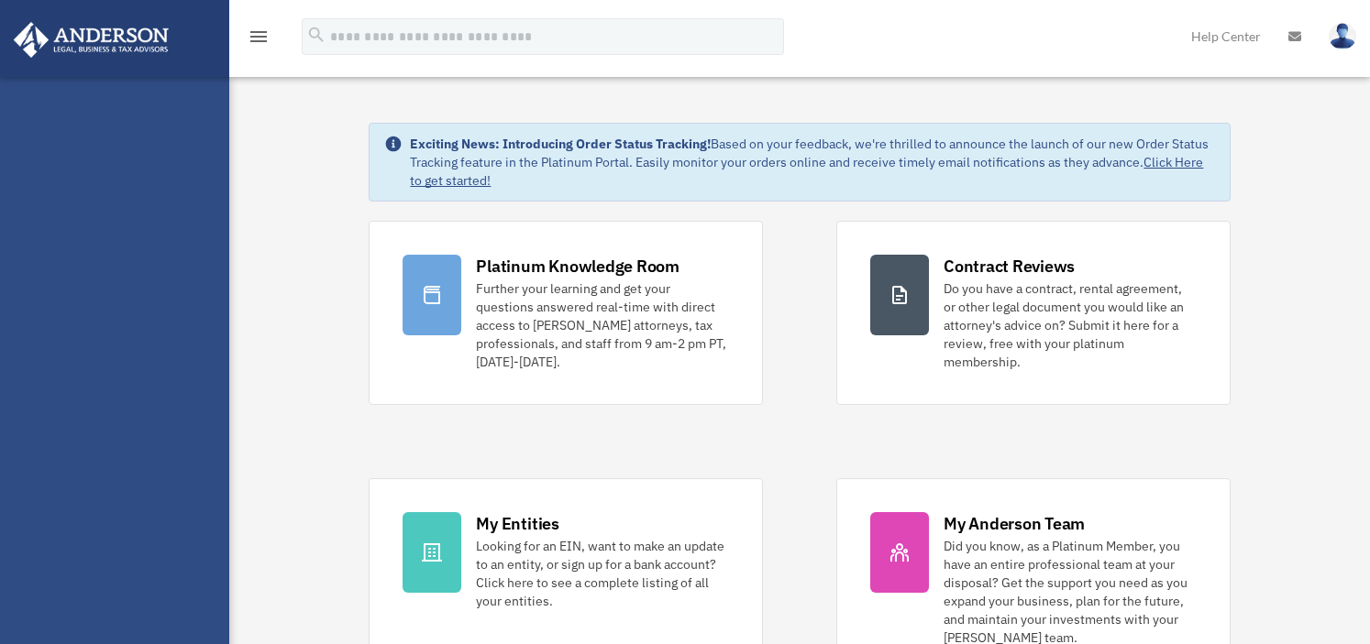 This screenshot has height=644, width=1370. Describe the element at coordinates (259, 37) in the screenshot. I see `i: menu` at that location.